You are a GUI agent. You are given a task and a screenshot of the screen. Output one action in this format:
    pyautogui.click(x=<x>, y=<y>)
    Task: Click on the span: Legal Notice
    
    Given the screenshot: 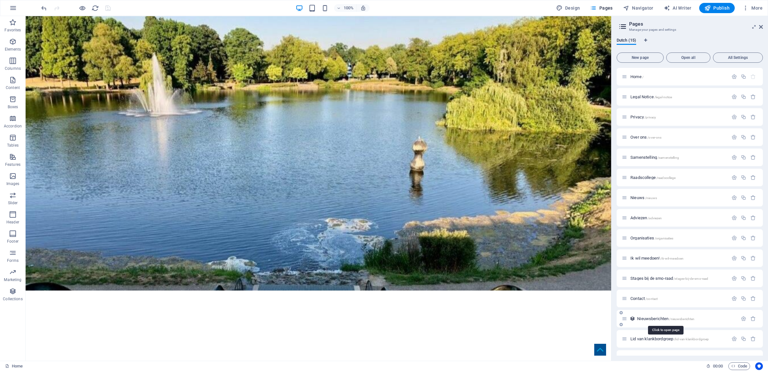 What is the action you would take?
    pyautogui.click(x=652, y=97)
    